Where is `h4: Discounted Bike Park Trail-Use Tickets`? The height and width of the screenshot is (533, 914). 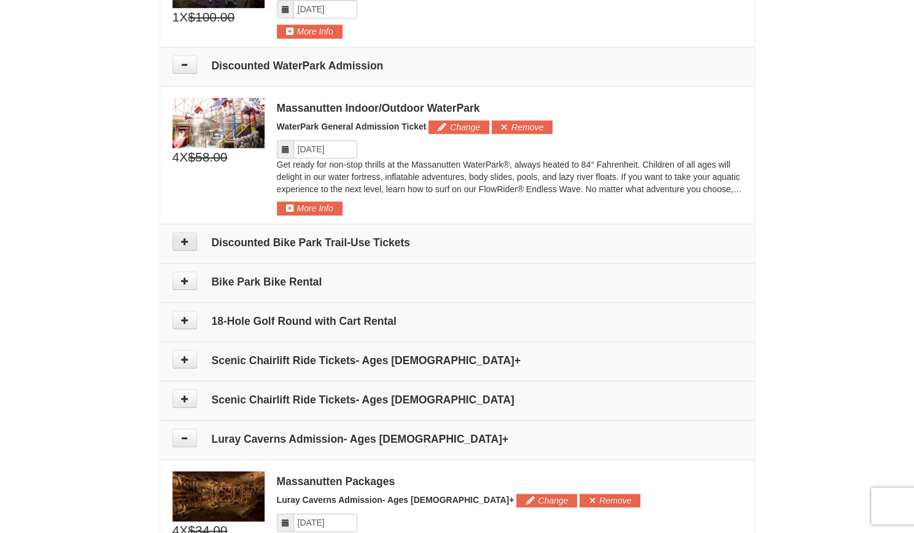
h4: Discounted Bike Park Trail-Use Tickets is located at coordinates (458, 243).